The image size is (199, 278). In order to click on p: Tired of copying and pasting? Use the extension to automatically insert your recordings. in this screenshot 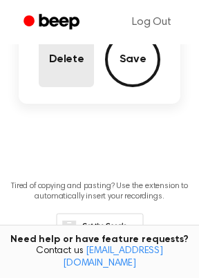, I will do `click(99, 191)`.